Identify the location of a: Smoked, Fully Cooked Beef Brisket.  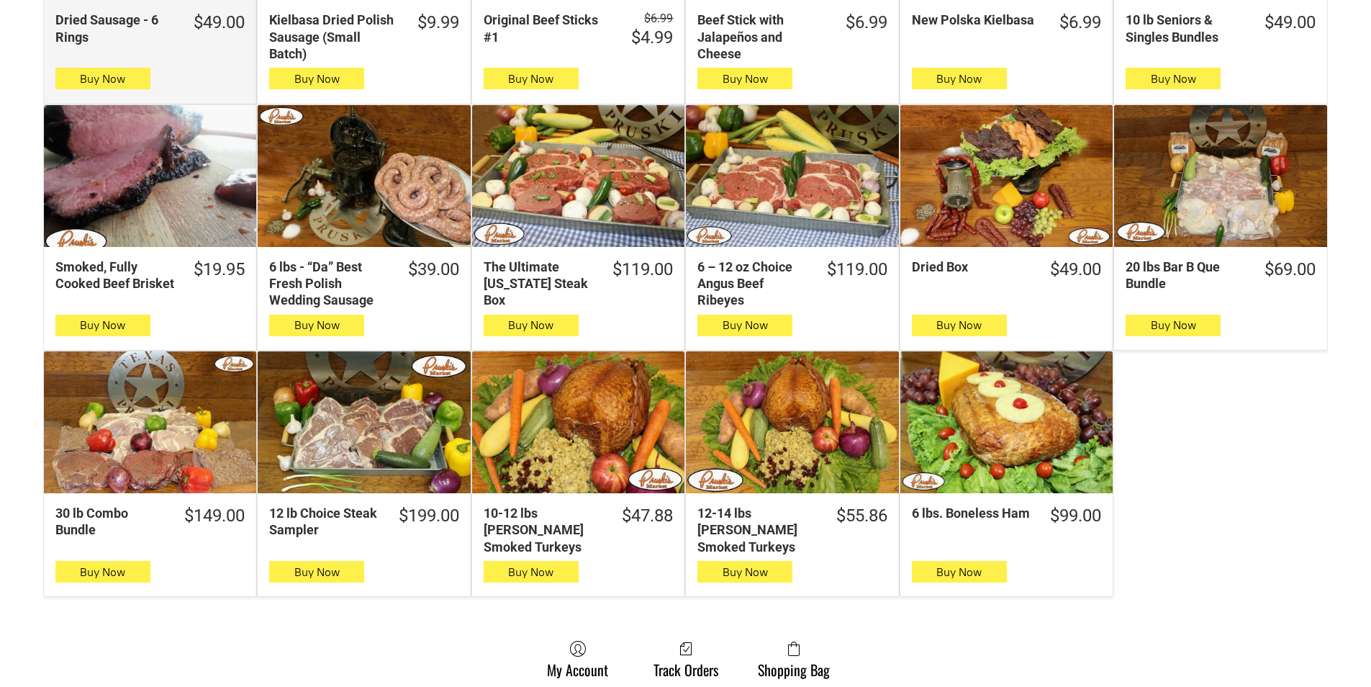
(150, 176).